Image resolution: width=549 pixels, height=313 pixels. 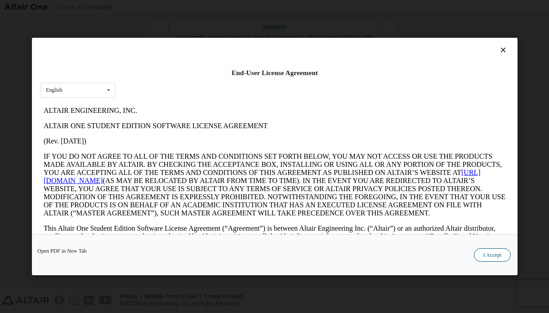 What do you see at coordinates (235, 82) in the screenshot?
I see `p: IF YOU DO NOT AGREE TO ALL OF THE TERMS AND CONDITIONS SET FORTH BELOW, YOU MAY NOT ACCESS OR USE...` at bounding box center [235, 82].